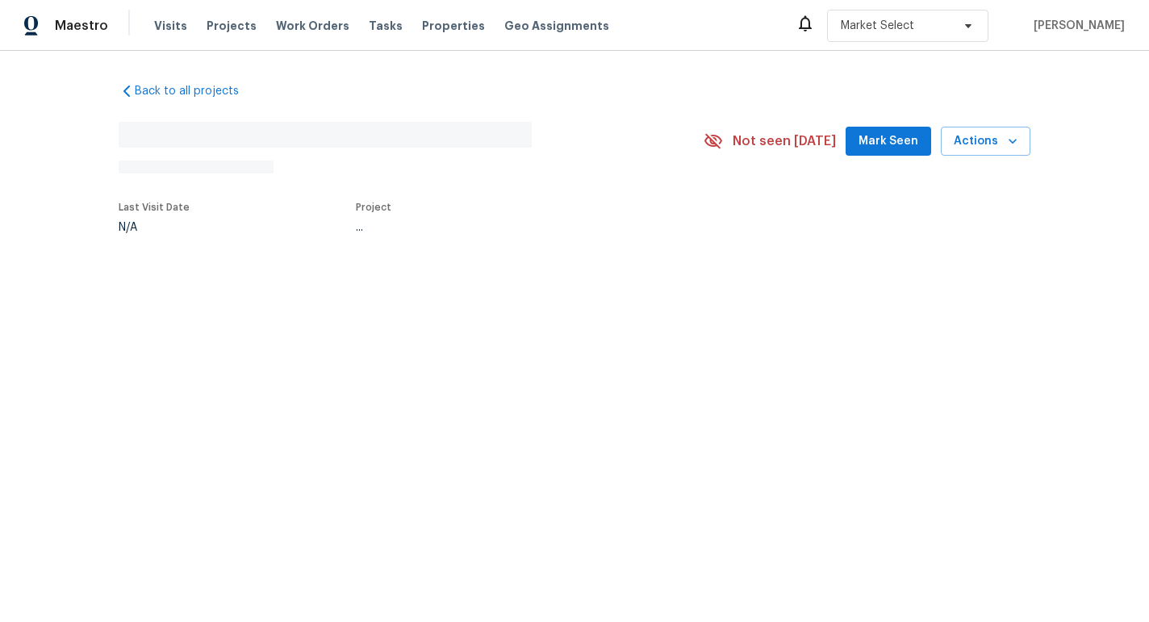  What do you see at coordinates (985, 141) in the screenshot?
I see `span: Actions` at bounding box center [985, 141].